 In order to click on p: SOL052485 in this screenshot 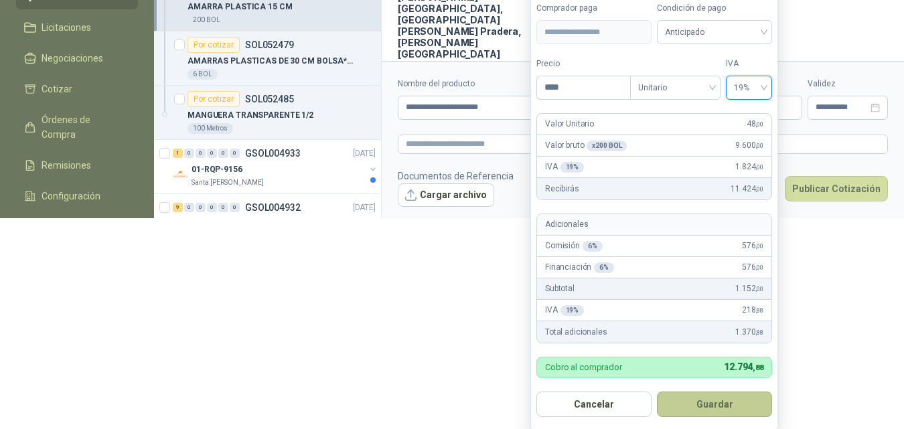, I will do `click(269, 99)`.